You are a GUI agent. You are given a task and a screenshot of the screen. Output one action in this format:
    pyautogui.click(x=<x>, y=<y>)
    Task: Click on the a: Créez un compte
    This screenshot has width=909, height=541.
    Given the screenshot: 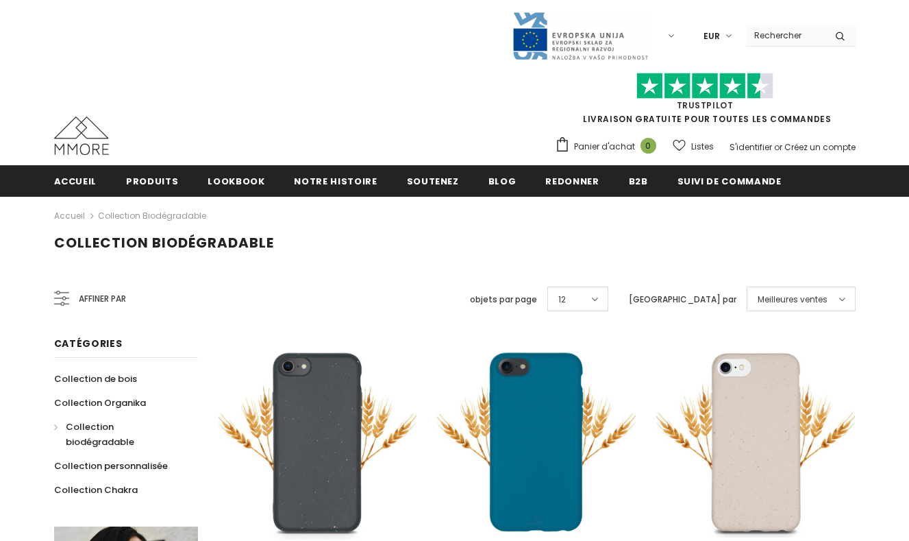 What is the action you would take?
    pyautogui.click(x=820, y=147)
    